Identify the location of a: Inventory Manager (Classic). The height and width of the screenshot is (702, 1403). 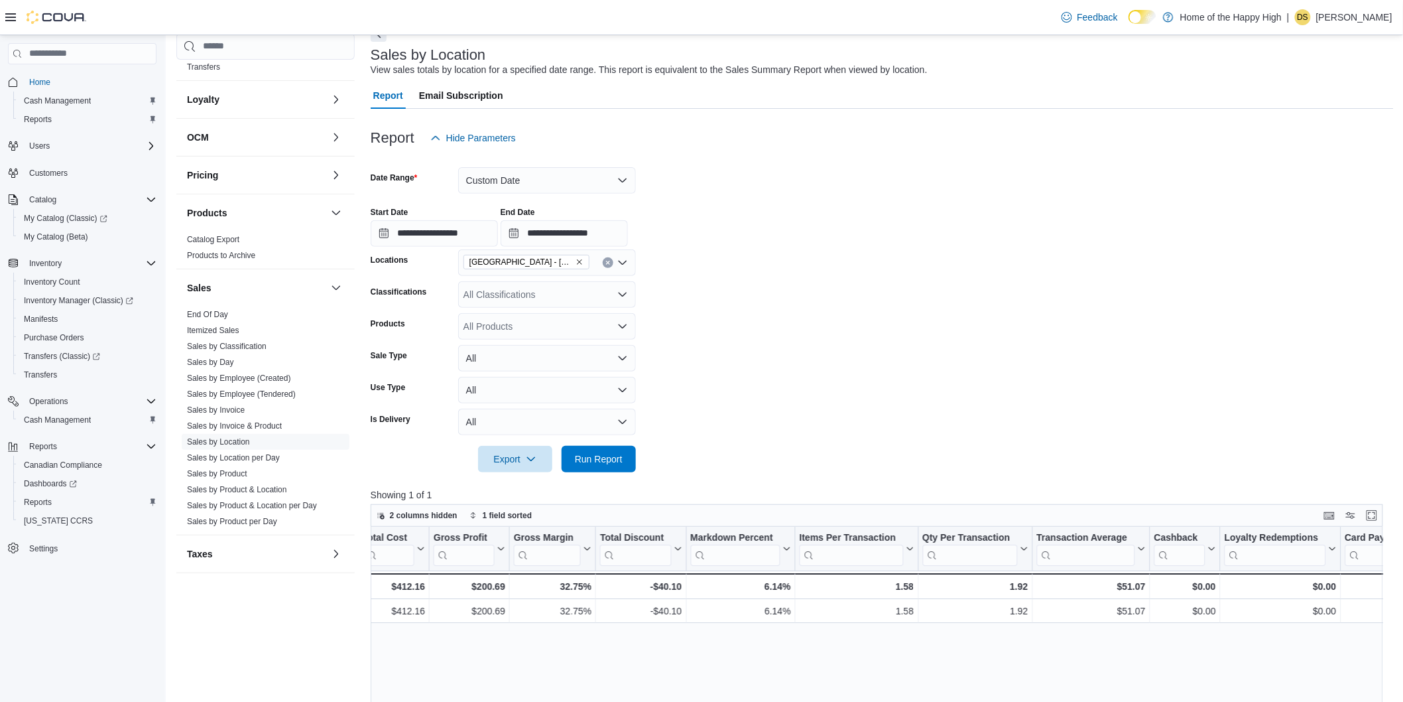
(88, 300).